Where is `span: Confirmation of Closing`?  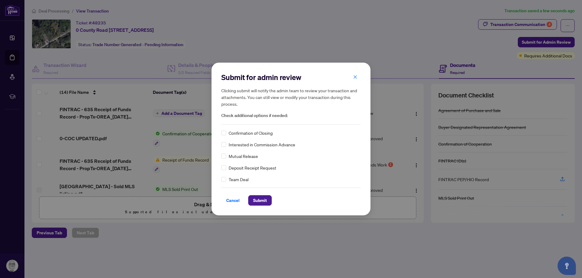 span: Confirmation of Closing is located at coordinates (250, 133).